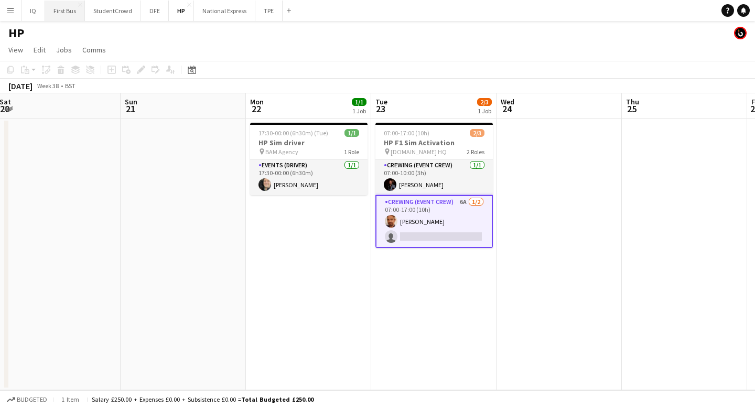 The height and width of the screenshot is (408, 755). I want to click on button: Budgeted, so click(27, 400).